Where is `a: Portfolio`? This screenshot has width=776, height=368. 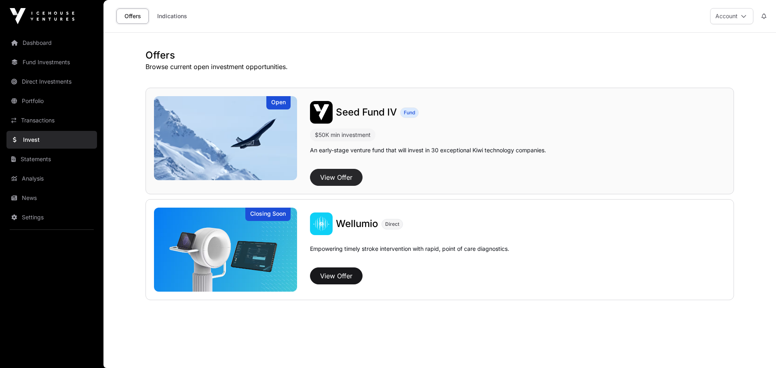
a: Portfolio is located at coordinates (52, 101).